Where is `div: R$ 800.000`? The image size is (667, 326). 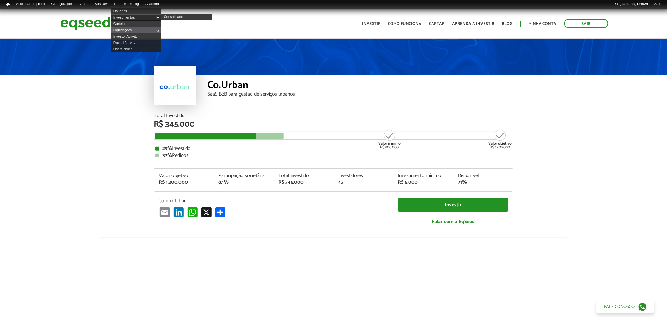 div: R$ 800.000 is located at coordinates (389, 139).